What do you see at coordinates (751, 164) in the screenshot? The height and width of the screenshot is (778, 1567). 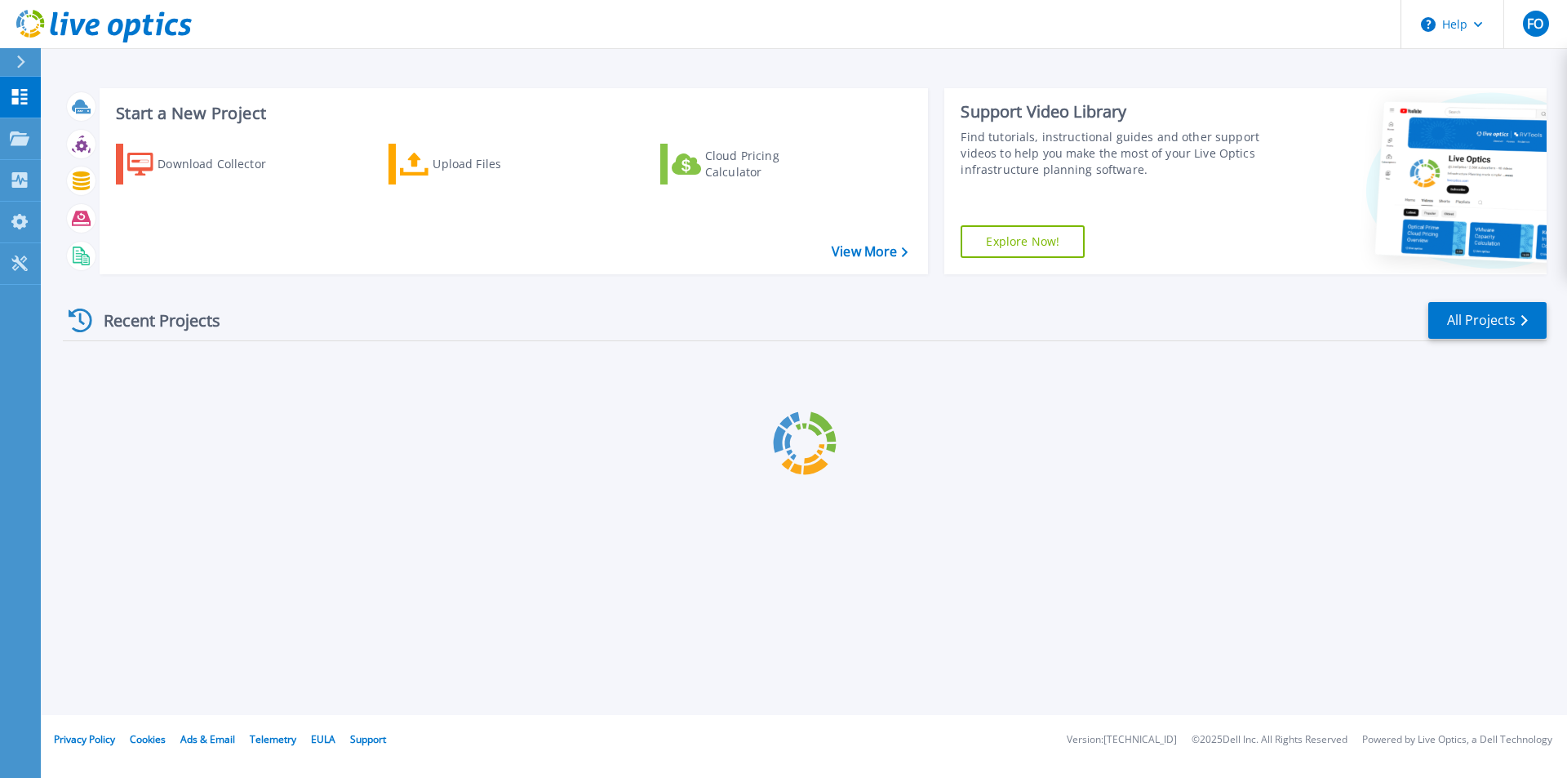 I see `a: Cloud Pricing Calculator` at bounding box center [751, 164].